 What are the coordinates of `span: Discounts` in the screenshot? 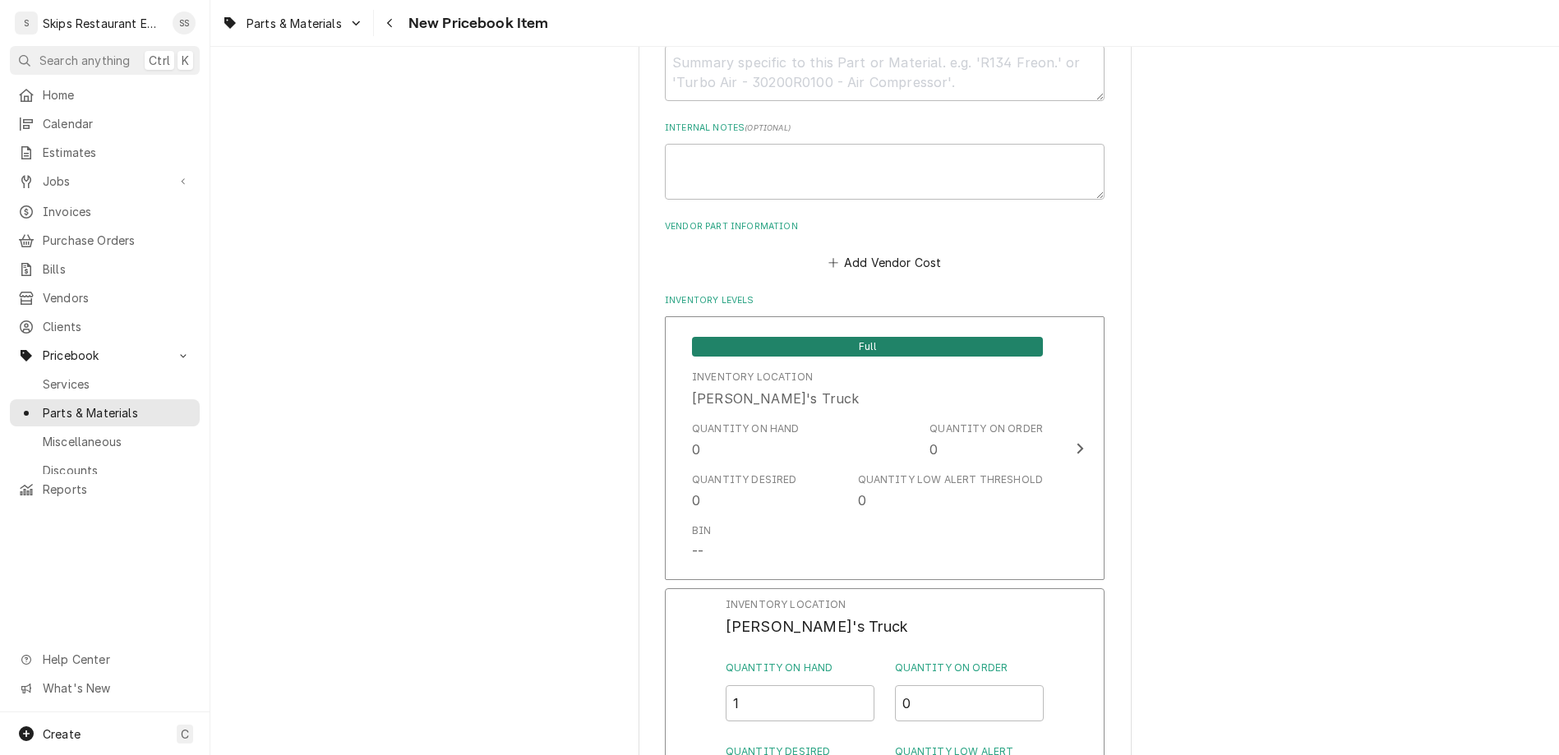 It's located at (117, 470).